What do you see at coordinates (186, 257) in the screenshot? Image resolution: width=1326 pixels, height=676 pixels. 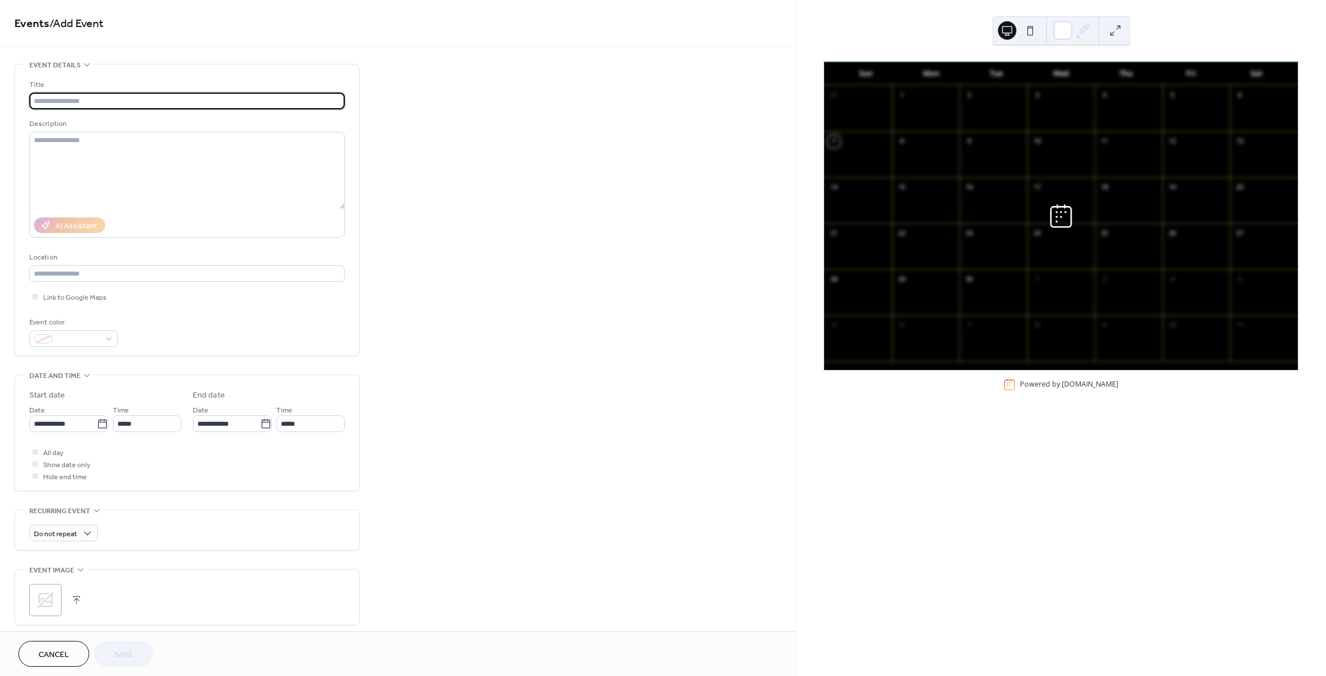 I see `div: Location` at bounding box center [186, 257].